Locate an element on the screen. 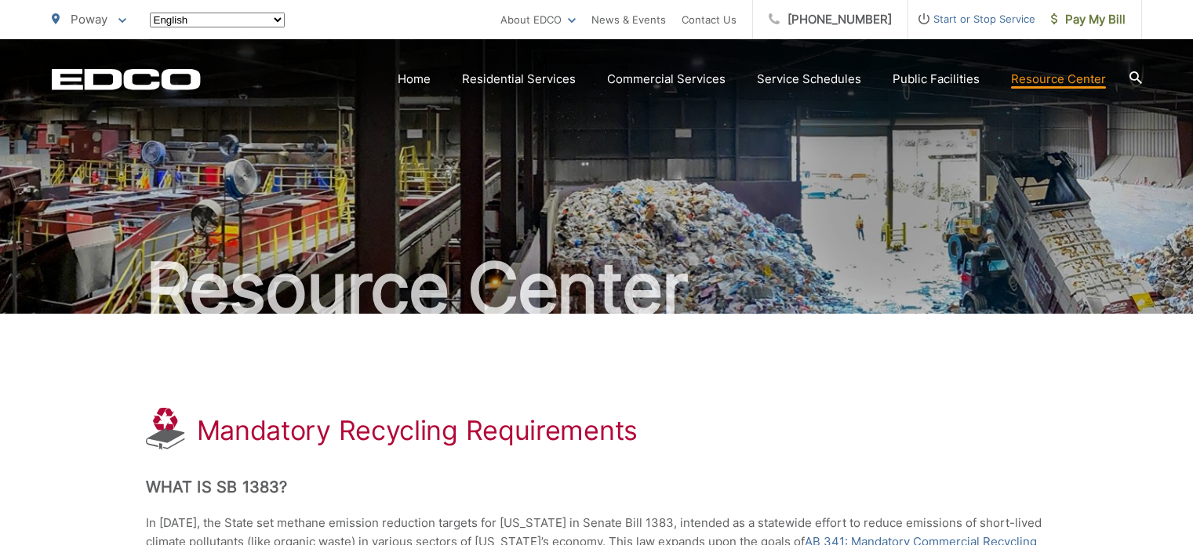 The image size is (1193, 545). a: Home is located at coordinates (414, 79).